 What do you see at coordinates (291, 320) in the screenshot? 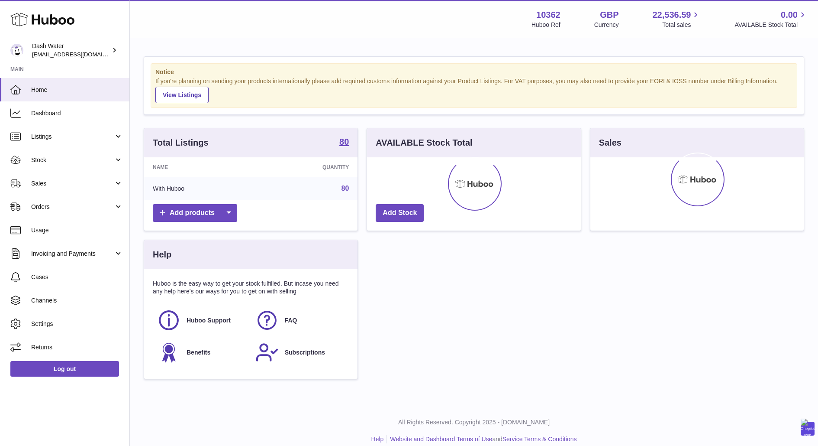
I see `span: FAQ` at bounding box center [291, 320].